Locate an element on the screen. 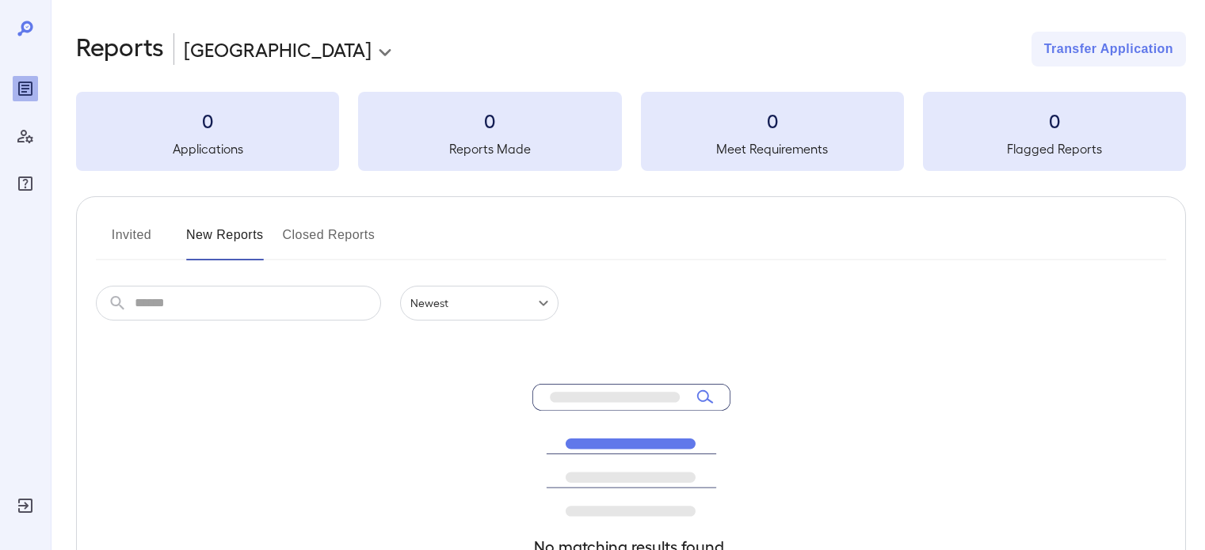 The height and width of the screenshot is (550, 1205). div: Newest is located at coordinates (479, 303).